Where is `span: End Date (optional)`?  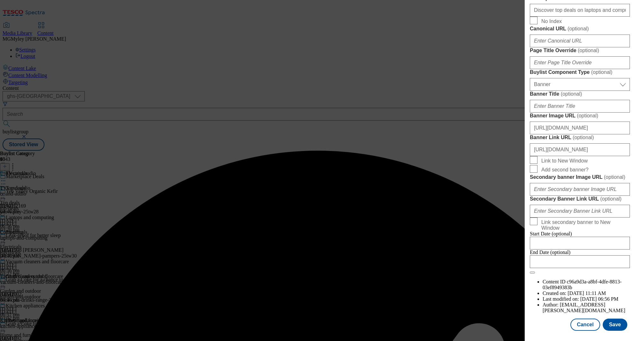
span: End Date (optional) is located at coordinates (550, 252).